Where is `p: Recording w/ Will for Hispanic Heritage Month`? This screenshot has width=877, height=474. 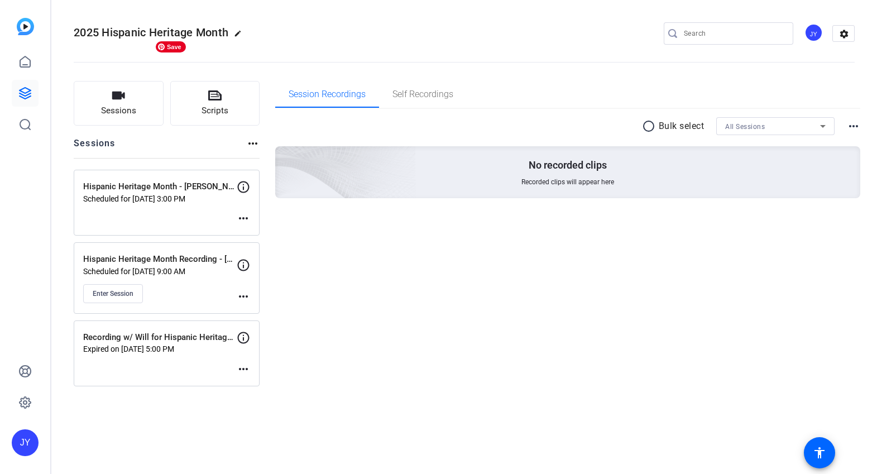
p: Recording w/ Will for Hispanic Heritage Month is located at coordinates (160, 337).